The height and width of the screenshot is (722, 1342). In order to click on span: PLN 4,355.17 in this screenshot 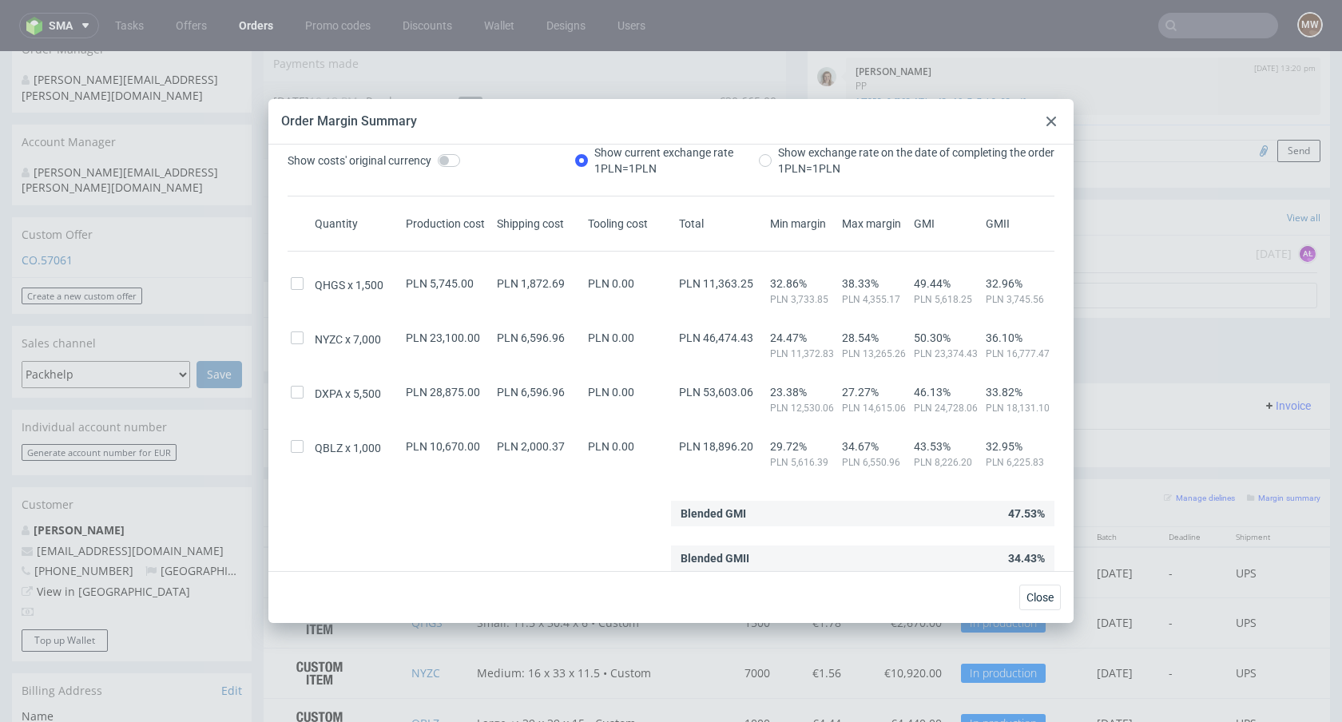, I will do `click(874, 299)`.